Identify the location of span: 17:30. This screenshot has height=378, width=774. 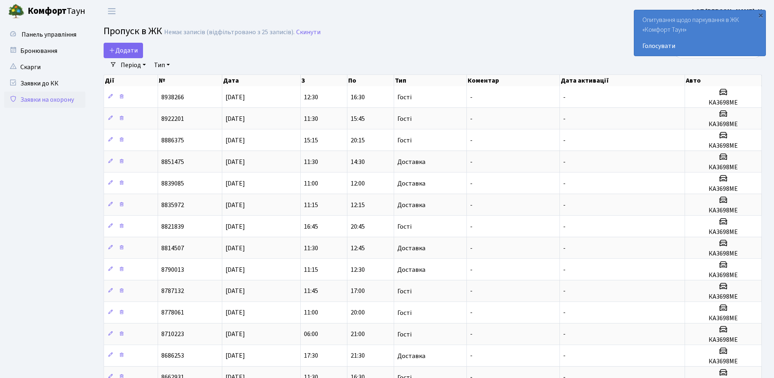
(311, 356).